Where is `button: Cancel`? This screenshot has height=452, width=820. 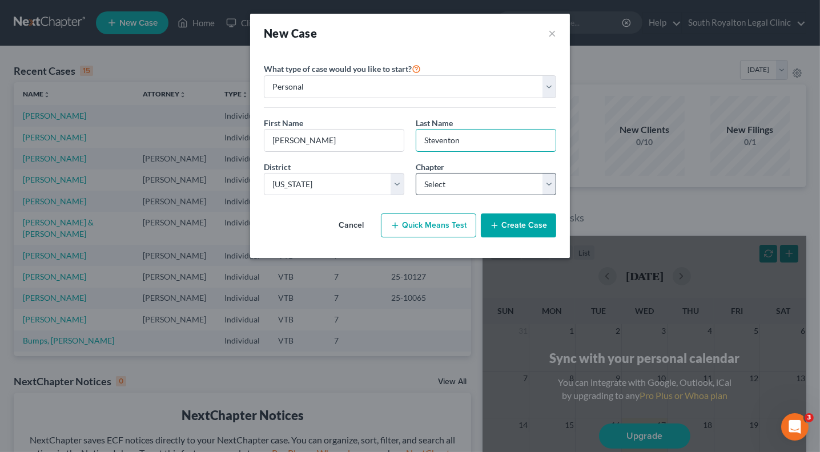 button: Cancel is located at coordinates (351, 226).